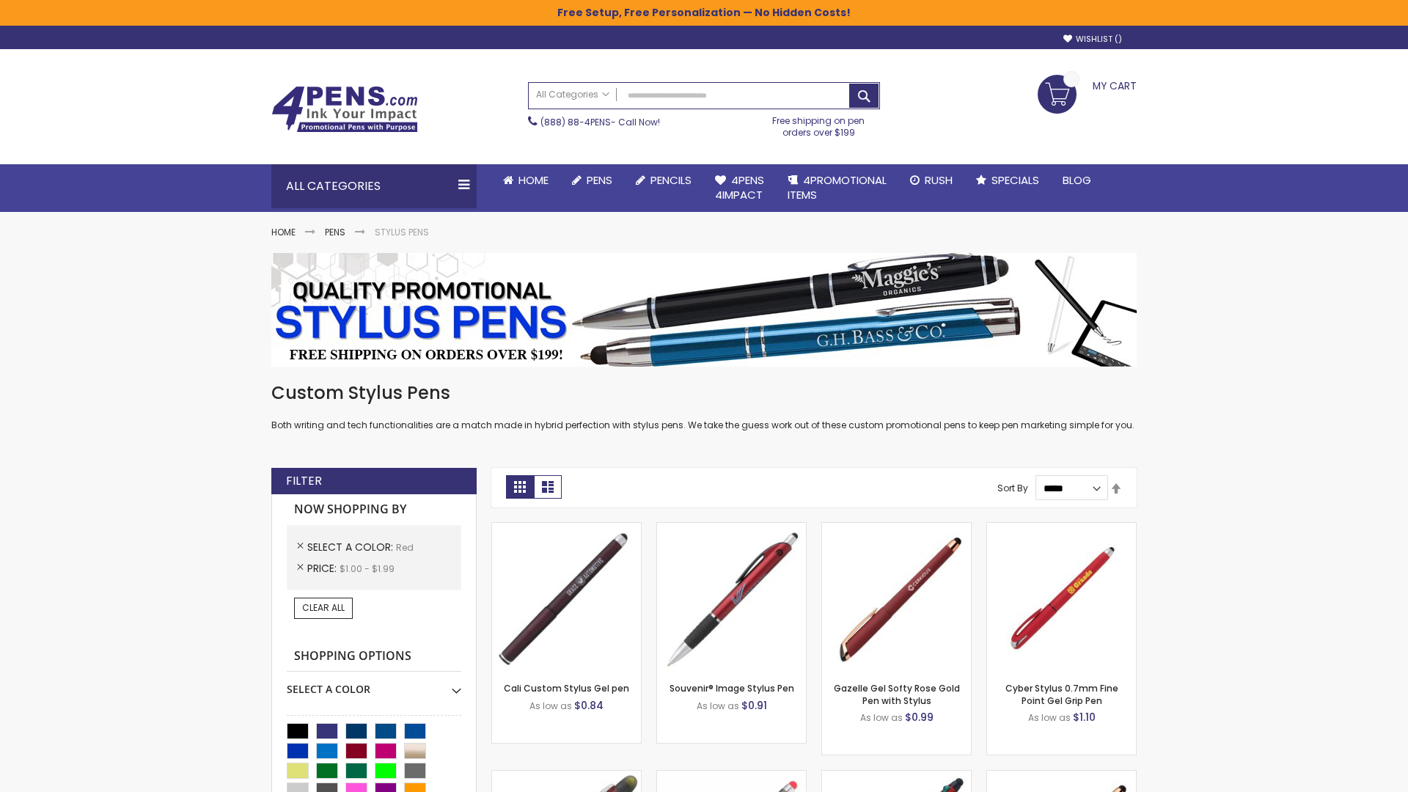 The width and height of the screenshot is (1408, 792). Describe the element at coordinates (589, 706) in the screenshot. I see `span: $0.84` at that location.